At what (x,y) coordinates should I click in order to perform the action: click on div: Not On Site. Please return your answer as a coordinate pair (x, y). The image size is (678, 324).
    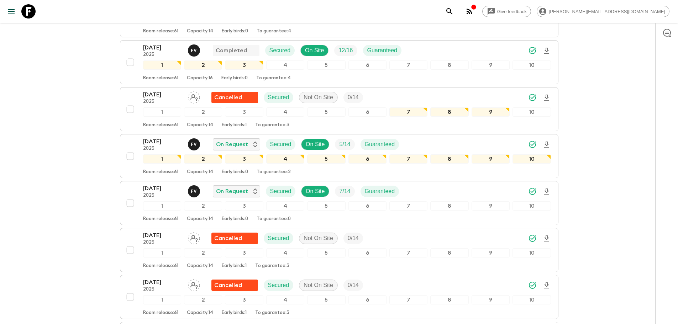
    Looking at the image, I should click on (318, 285).